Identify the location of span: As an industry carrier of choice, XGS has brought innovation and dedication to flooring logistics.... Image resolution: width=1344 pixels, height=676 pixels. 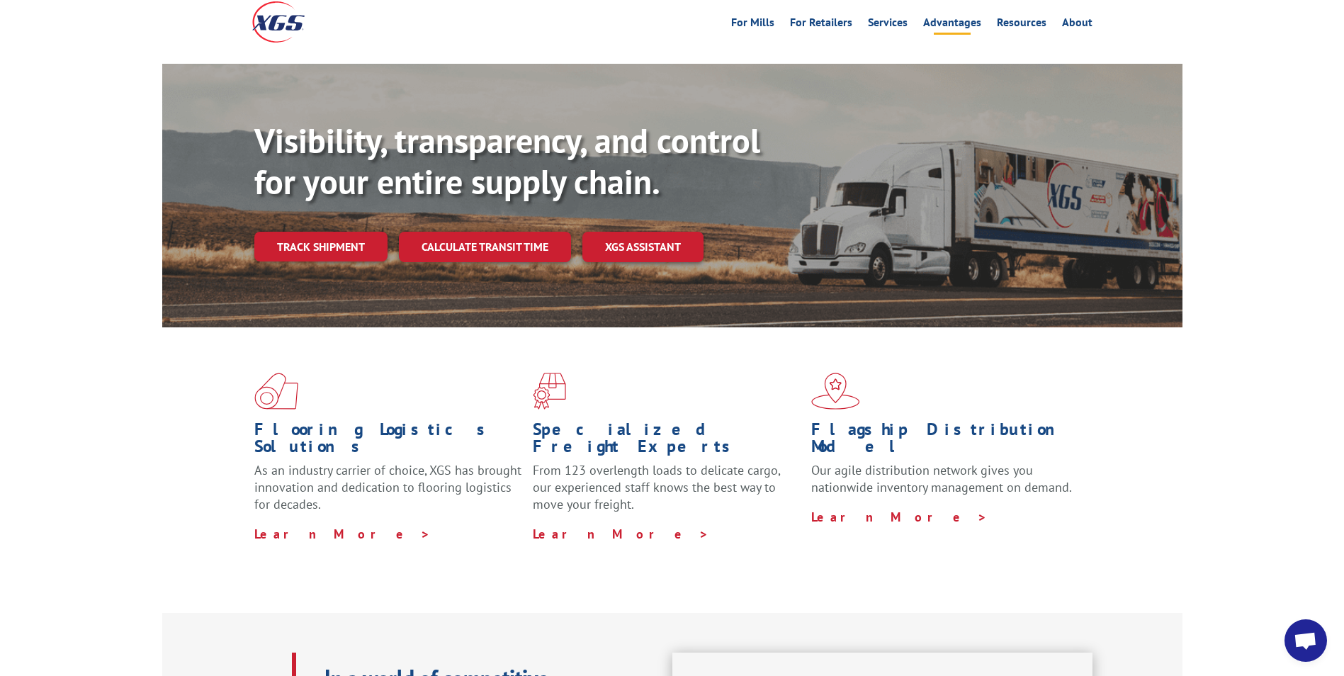
(388, 487).